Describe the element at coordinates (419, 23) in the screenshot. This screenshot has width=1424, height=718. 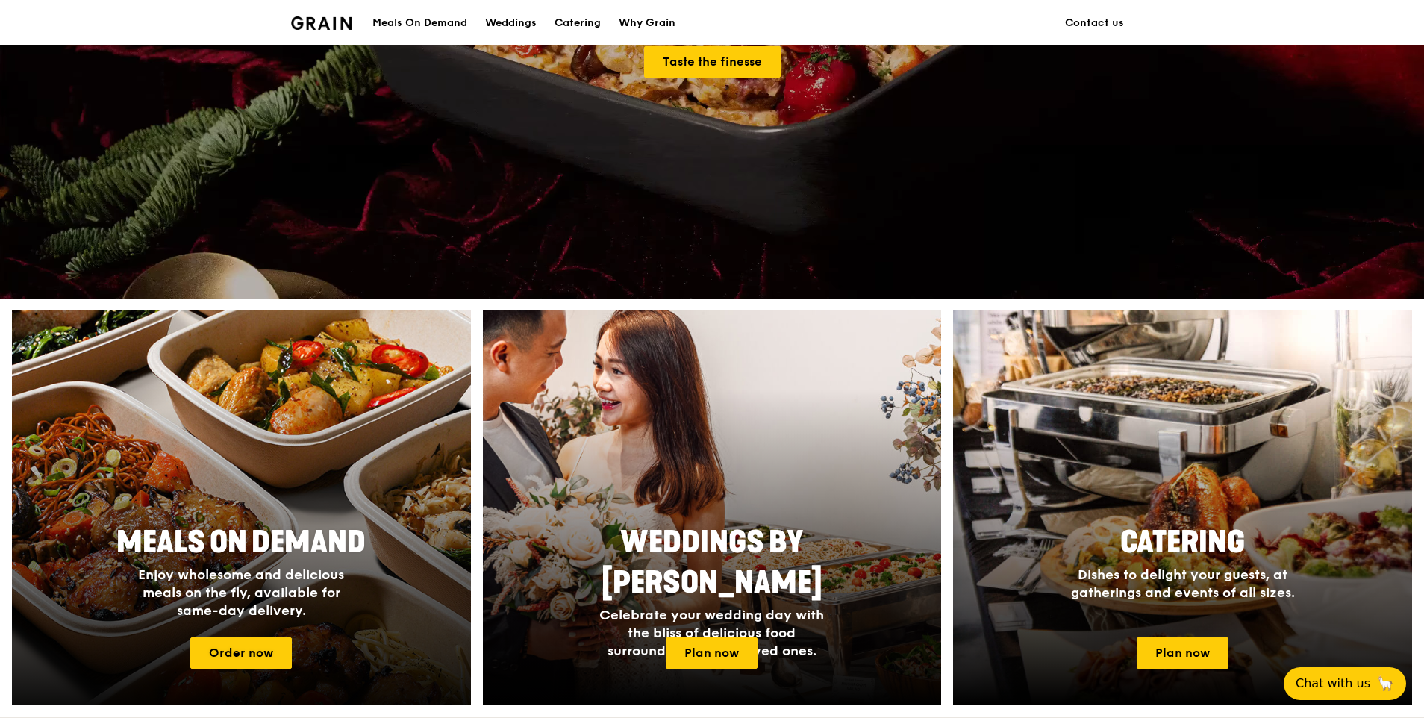
I see `div: Meals On Demand` at that location.